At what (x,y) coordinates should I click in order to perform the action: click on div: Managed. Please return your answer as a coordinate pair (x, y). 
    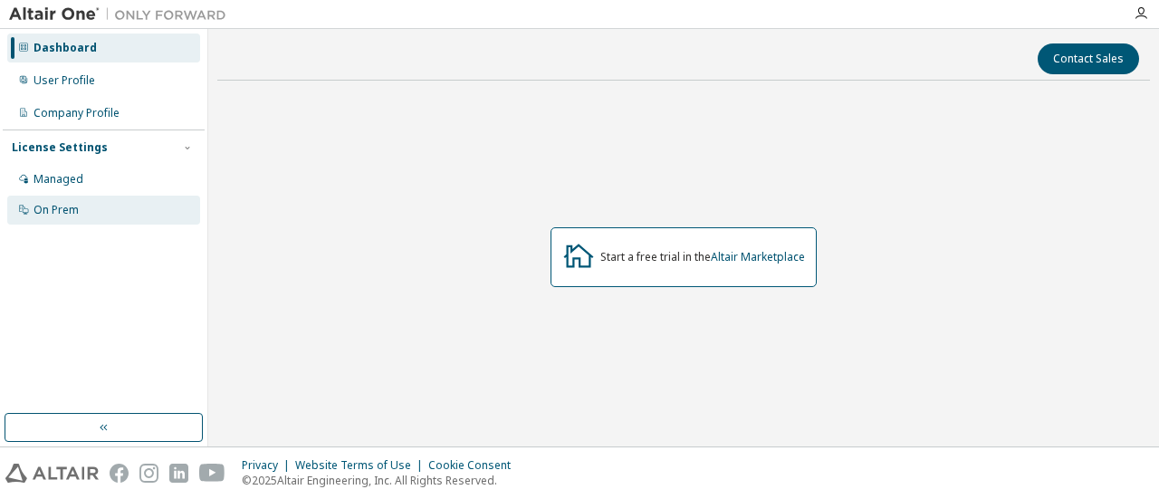
    Looking at the image, I should click on (58, 179).